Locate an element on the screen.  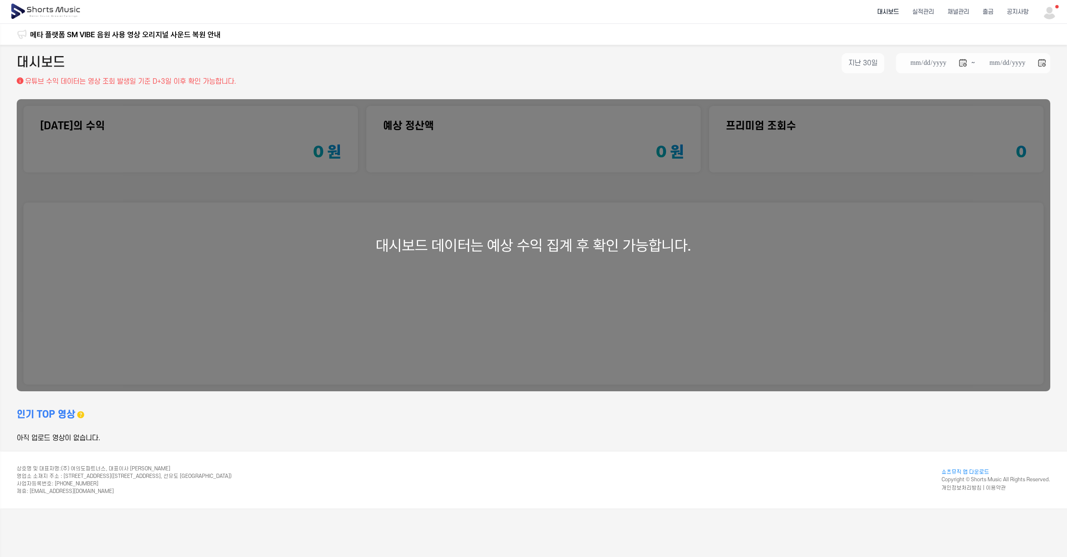
a: 출금 is located at coordinates (988, 12).